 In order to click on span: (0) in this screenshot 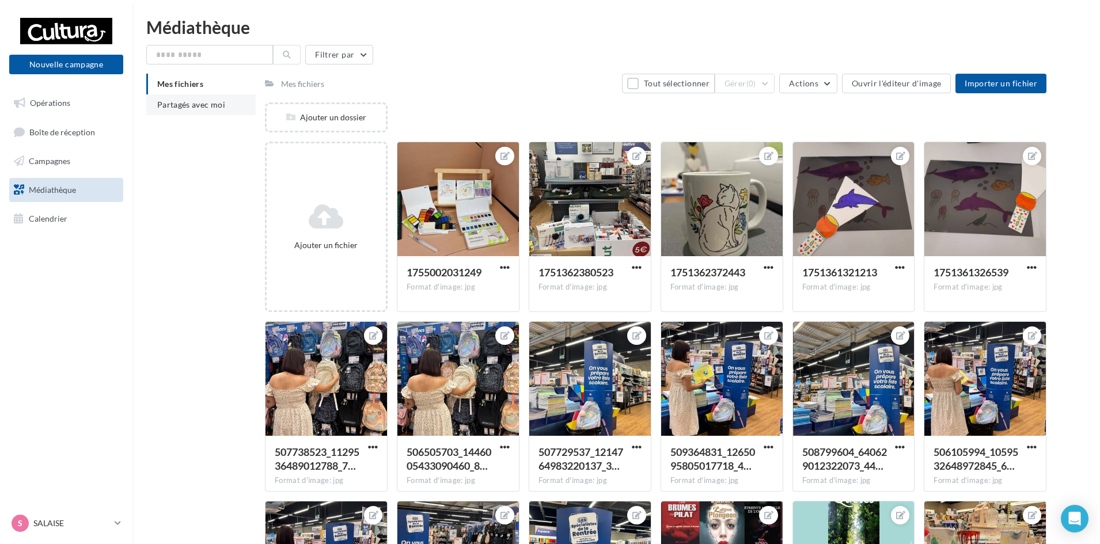, I will do `click(751, 84)`.